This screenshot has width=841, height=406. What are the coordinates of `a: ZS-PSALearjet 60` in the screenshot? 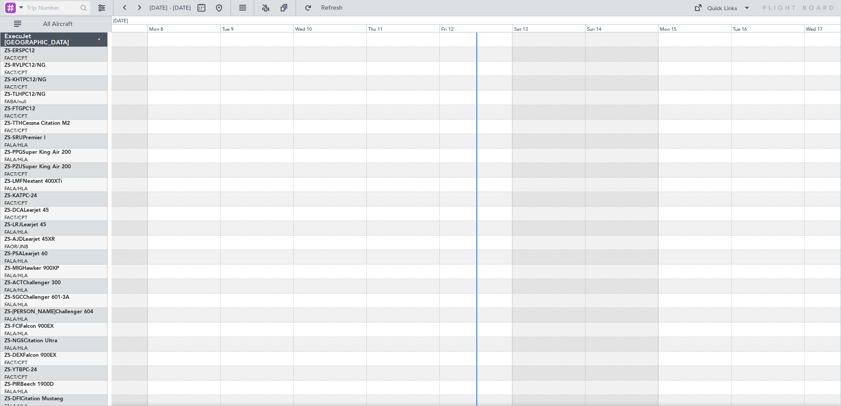 It's located at (26, 254).